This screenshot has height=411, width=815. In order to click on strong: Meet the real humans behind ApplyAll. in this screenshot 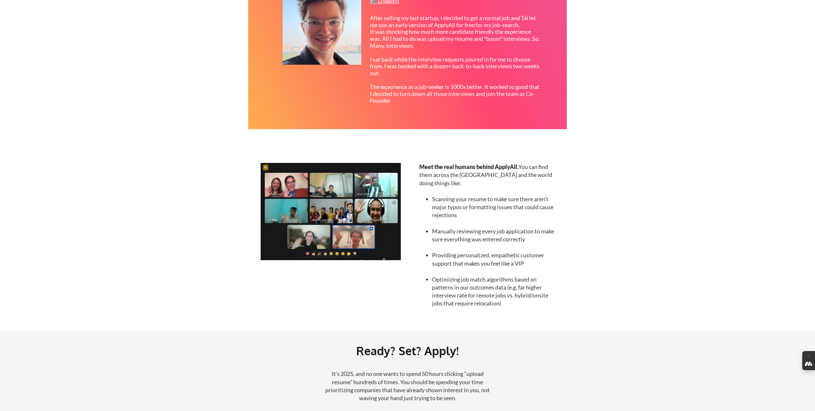, I will do `click(469, 167)`.